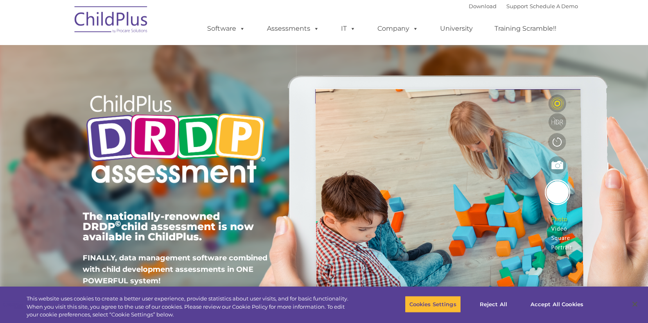 The height and width of the screenshot is (323, 648). Describe the element at coordinates (525, 29) in the screenshot. I see `a: Training Scramble!!` at that location.